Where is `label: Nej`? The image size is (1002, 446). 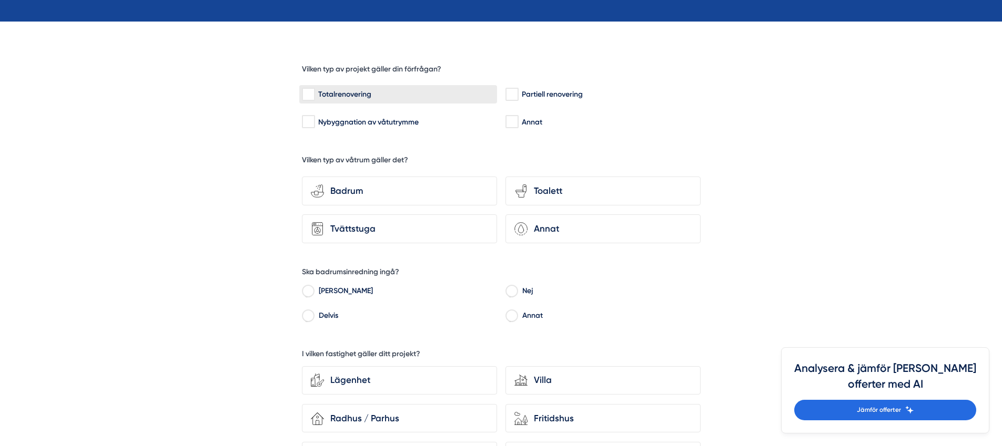
label: Nej is located at coordinates (608, 292).